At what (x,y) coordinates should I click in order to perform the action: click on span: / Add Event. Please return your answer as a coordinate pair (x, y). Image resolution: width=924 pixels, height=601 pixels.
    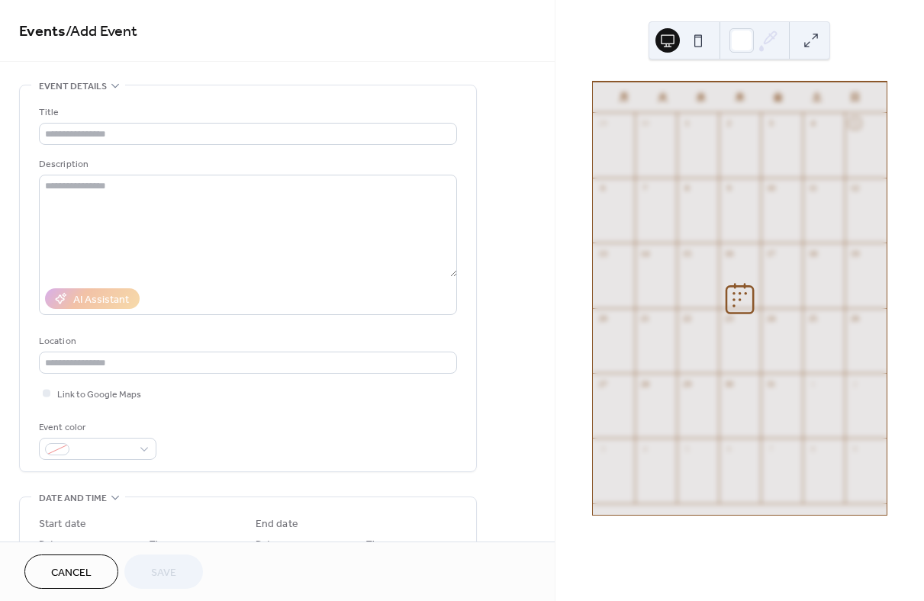
    Looking at the image, I should click on (101, 31).